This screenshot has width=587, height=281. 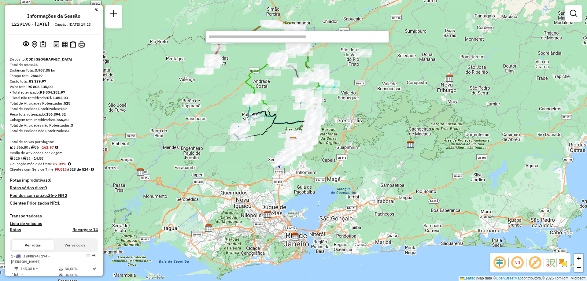 What do you see at coordinates (54, 87) in the screenshot?
I see `div: Valor total:` at bounding box center [54, 87].